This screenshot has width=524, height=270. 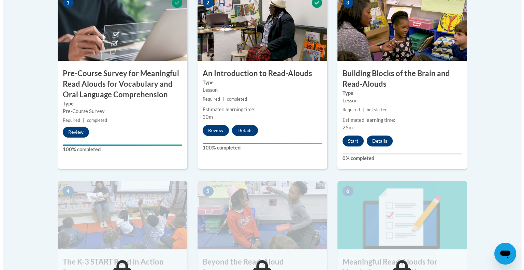 I want to click on span: 4, so click(x=66, y=191).